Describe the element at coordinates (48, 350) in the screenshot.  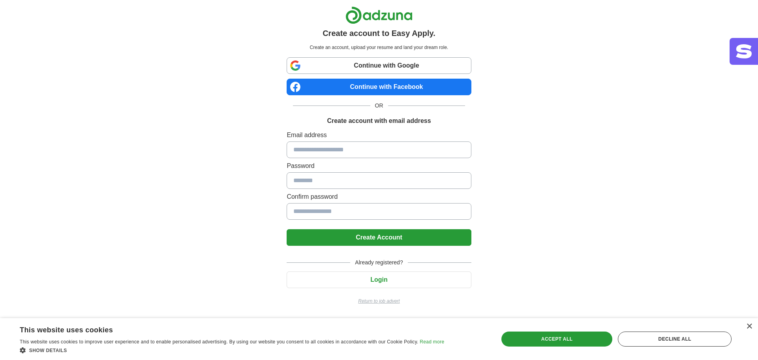
I see `span: Show details` at that location.